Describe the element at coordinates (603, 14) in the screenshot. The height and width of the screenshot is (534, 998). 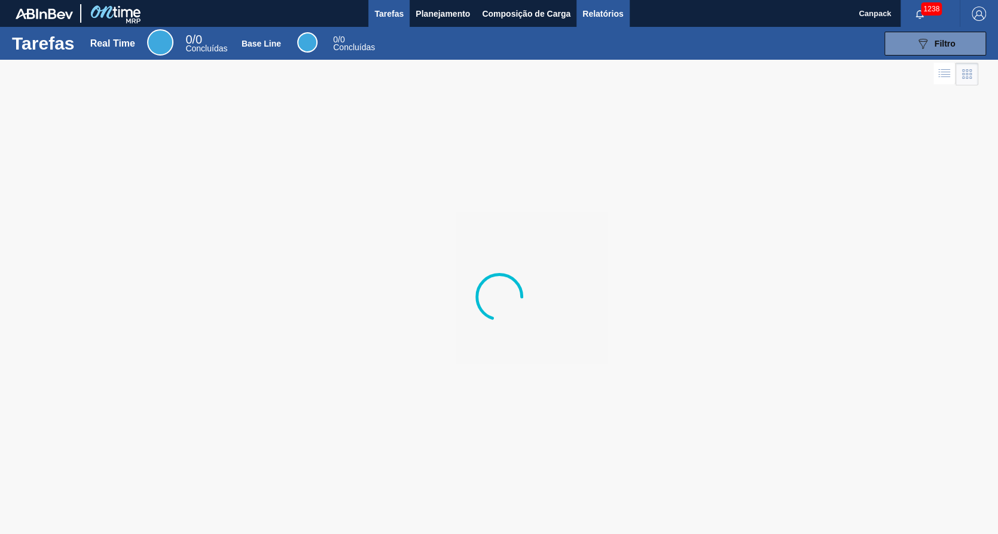
I see `span: Relatórios` at that location.